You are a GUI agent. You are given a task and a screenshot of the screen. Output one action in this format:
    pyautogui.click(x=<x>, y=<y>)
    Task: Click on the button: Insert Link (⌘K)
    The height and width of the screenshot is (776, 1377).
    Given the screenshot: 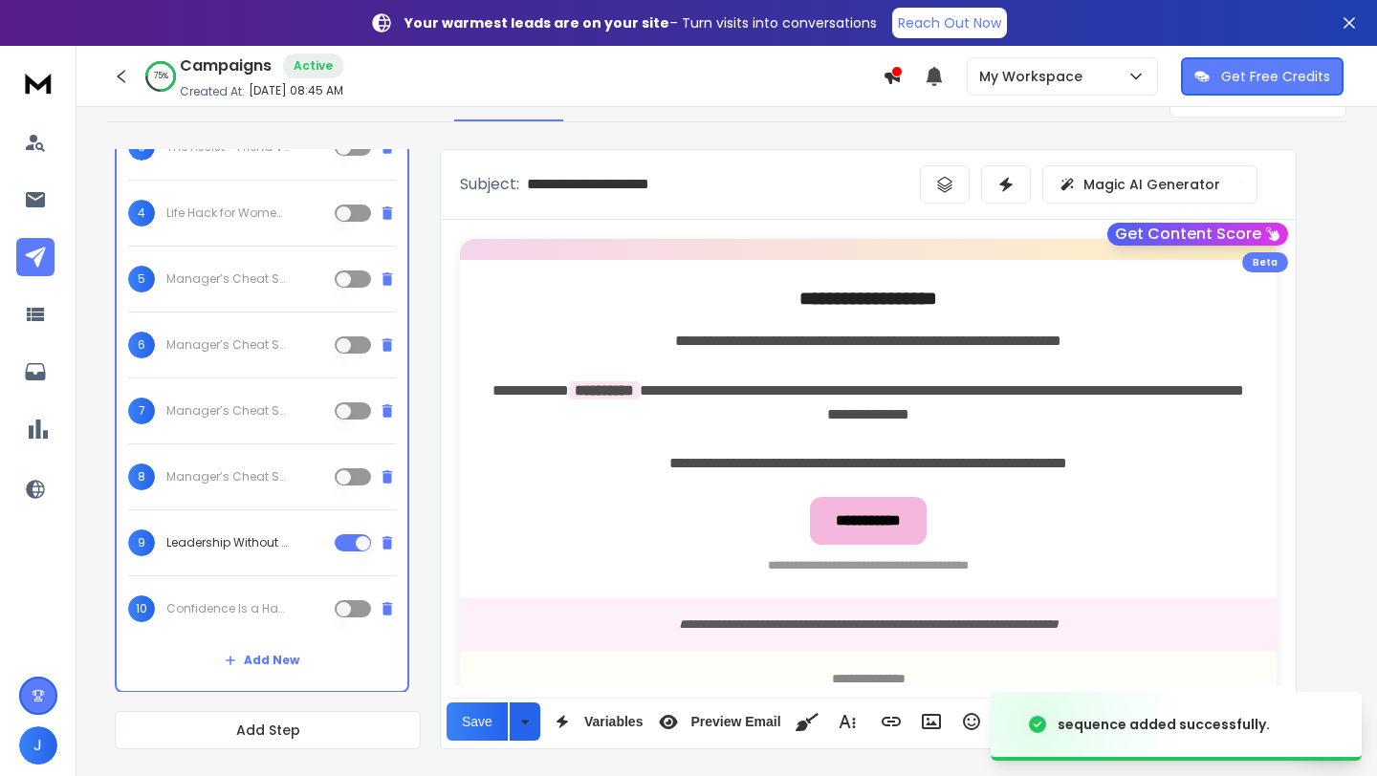 What is the action you would take?
    pyautogui.click(x=891, y=722)
    